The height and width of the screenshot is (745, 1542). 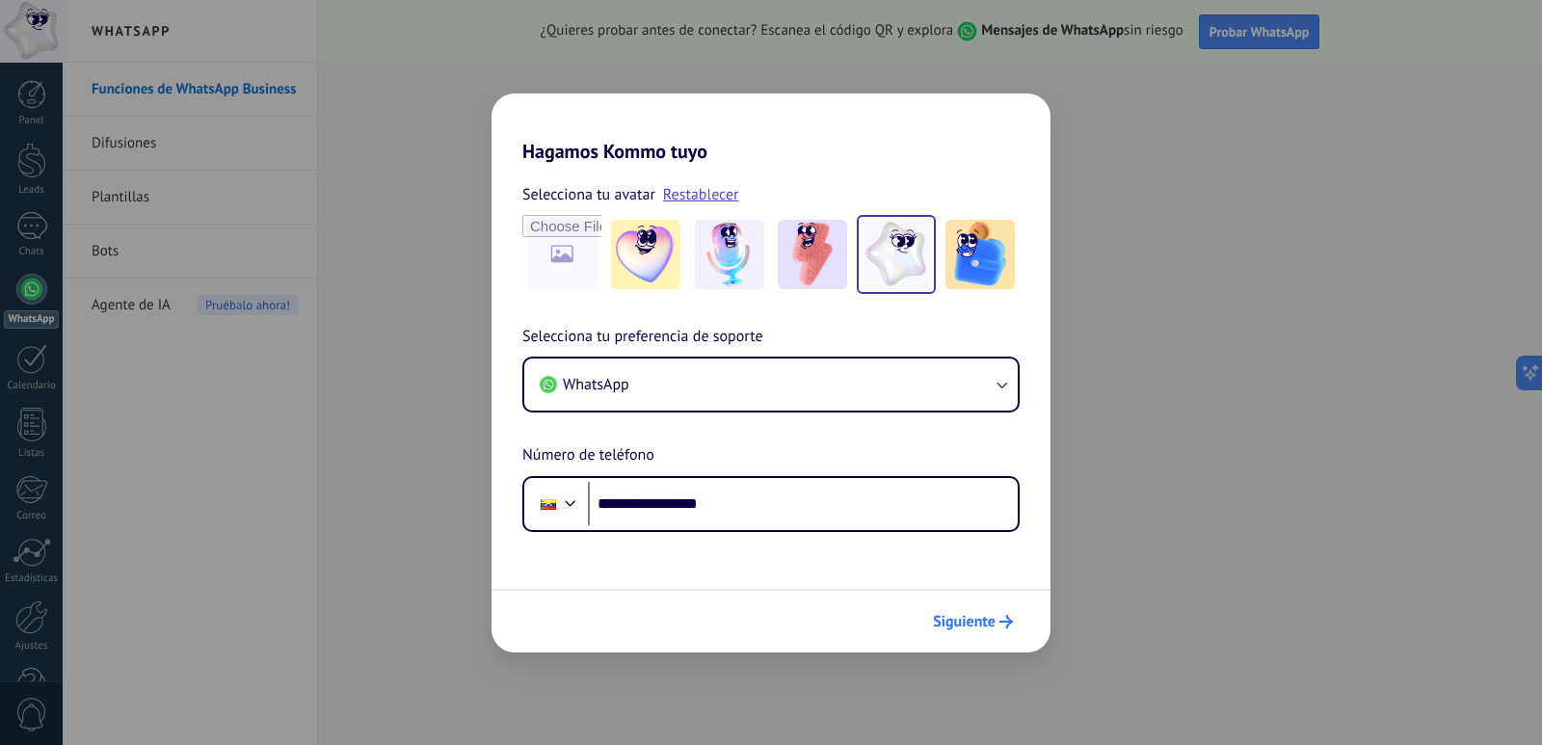 I want to click on img: -3.jpeg, so click(x=812, y=254).